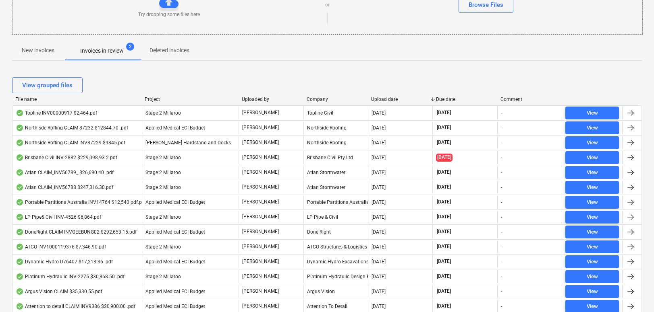 The image size is (654, 312). I want to click on div: Company, so click(335, 99).